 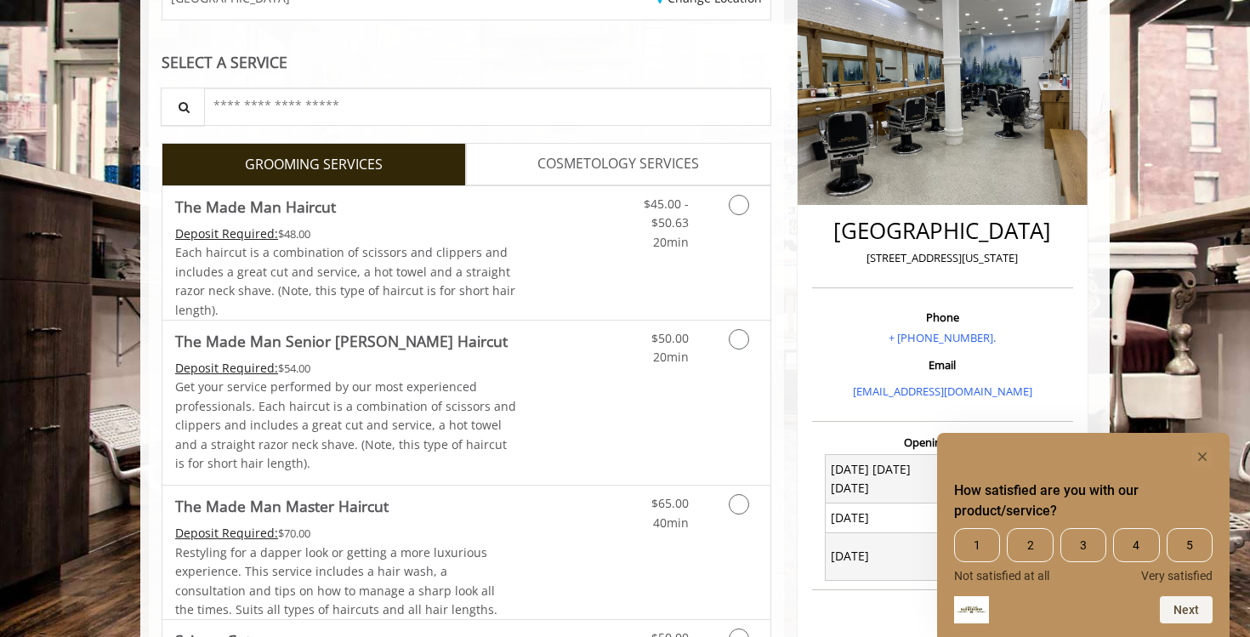 I want to click on span: 3, so click(x=1083, y=545).